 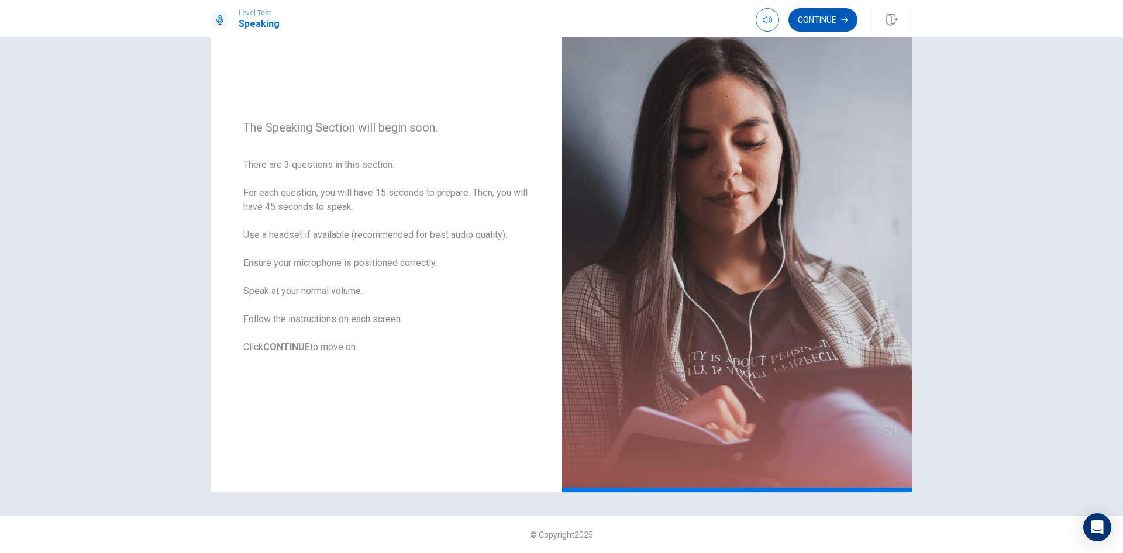 What do you see at coordinates (259, 24) in the screenshot?
I see `h1: Speaking` at bounding box center [259, 24].